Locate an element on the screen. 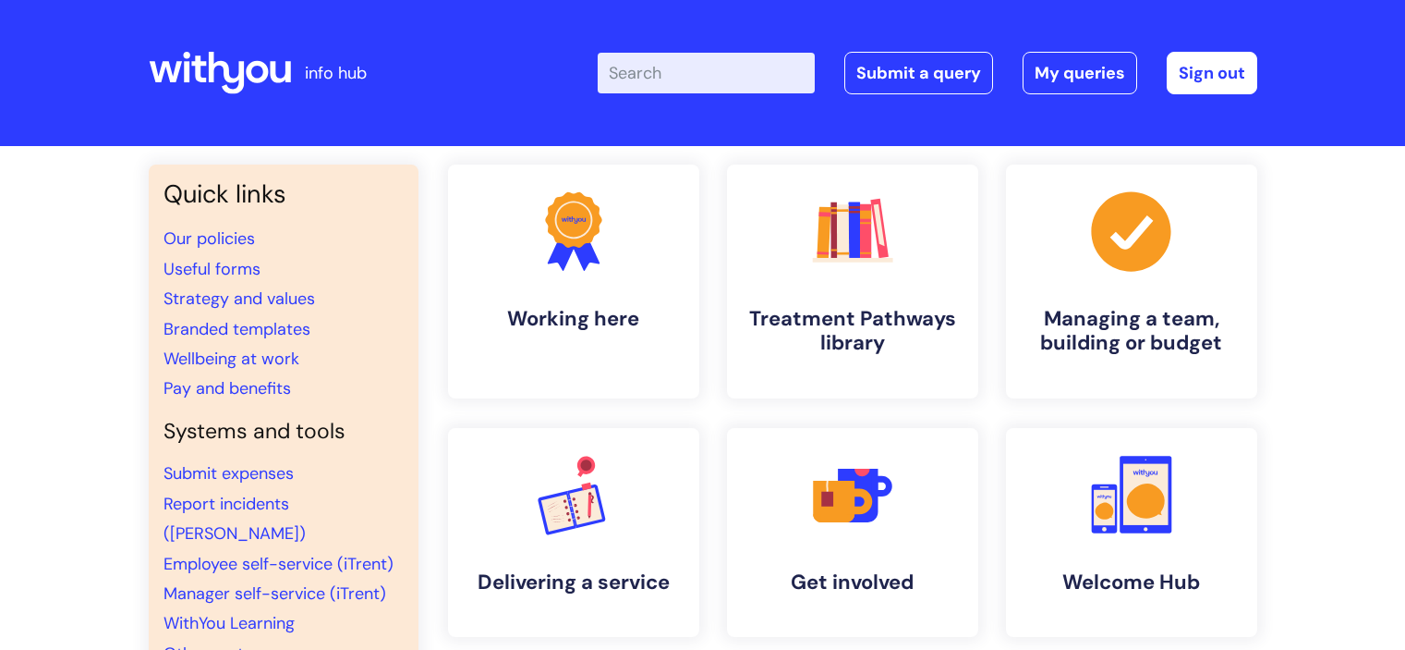 This screenshot has width=1405, height=650. a: Employee self-service (iTrent) is located at coordinates (278, 564).